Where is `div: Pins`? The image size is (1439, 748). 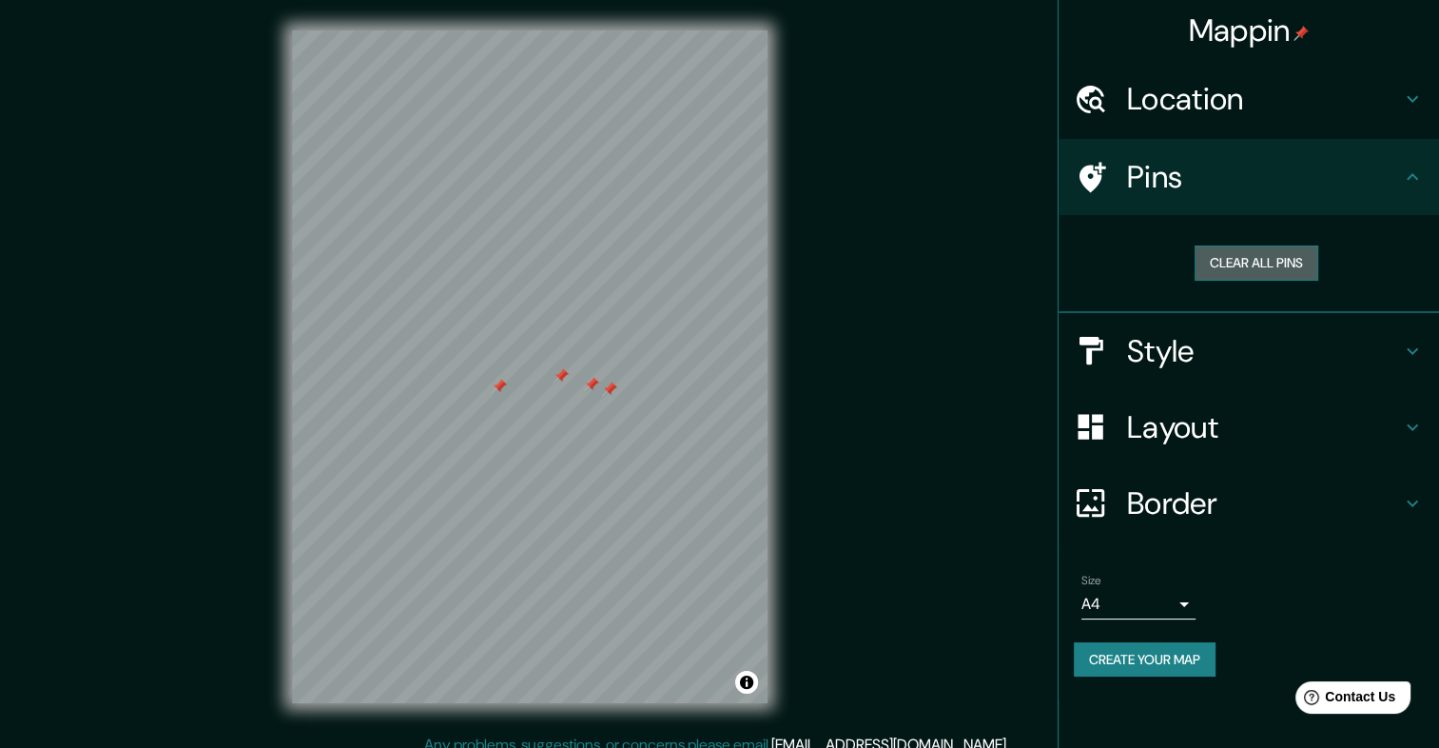
div: Pins is located at coordinates (1249, 177).